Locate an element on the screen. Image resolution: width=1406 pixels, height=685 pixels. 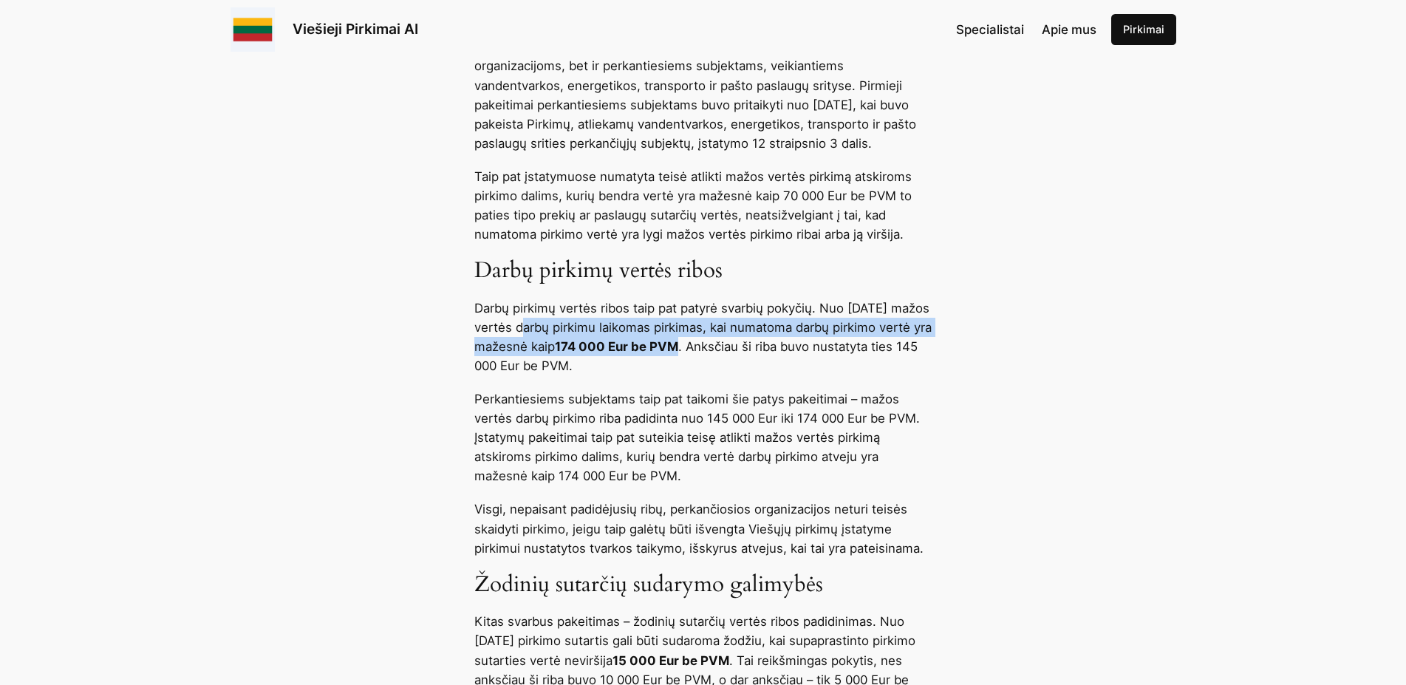
h3: Žodinių sutarčių sudarymo galimybės is located at coordinates (703, 585).